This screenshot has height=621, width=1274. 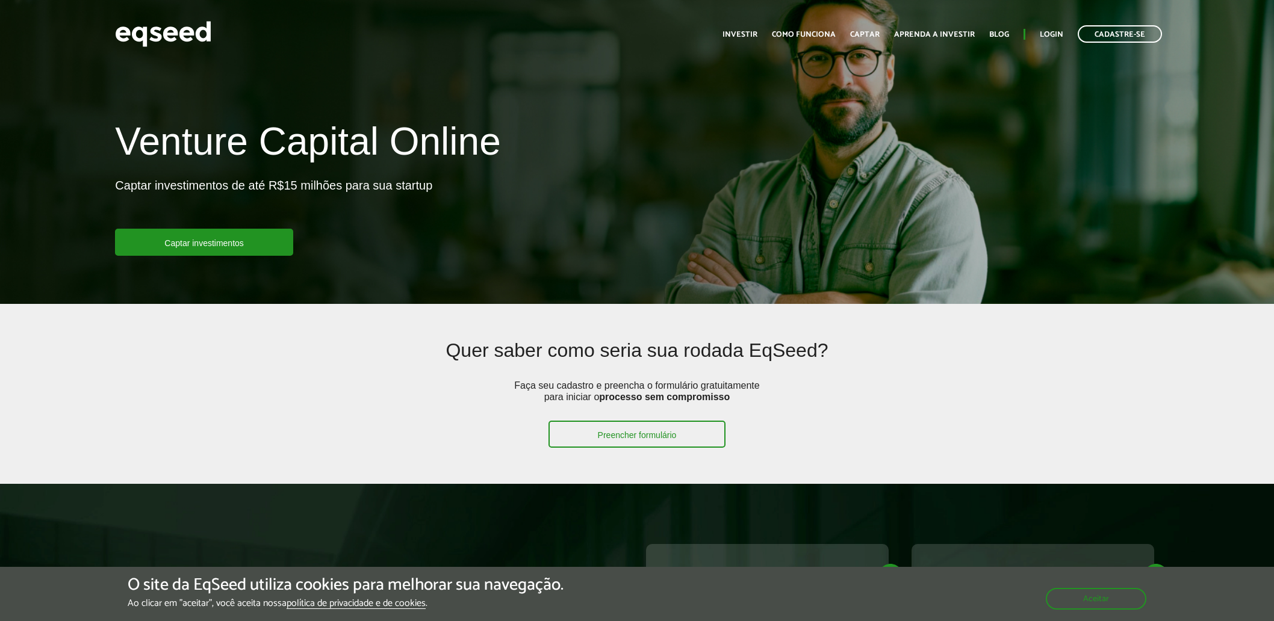 I want to click on a: Aprenda a investir, so click(x=934, y=34).